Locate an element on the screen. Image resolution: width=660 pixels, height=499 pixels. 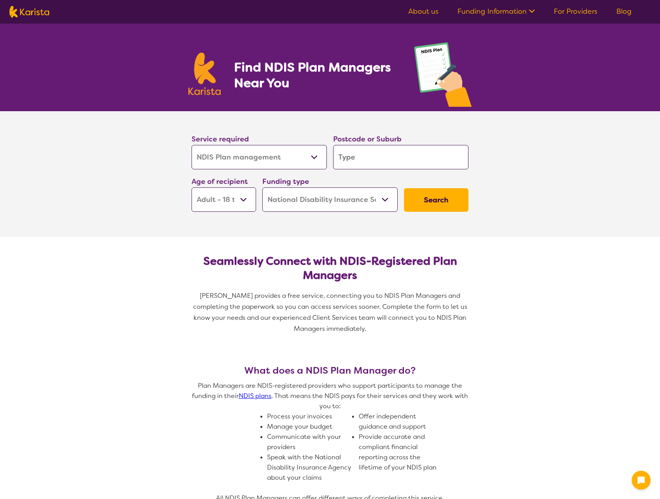
a: Funding Information is located at coordinates (496, 11).